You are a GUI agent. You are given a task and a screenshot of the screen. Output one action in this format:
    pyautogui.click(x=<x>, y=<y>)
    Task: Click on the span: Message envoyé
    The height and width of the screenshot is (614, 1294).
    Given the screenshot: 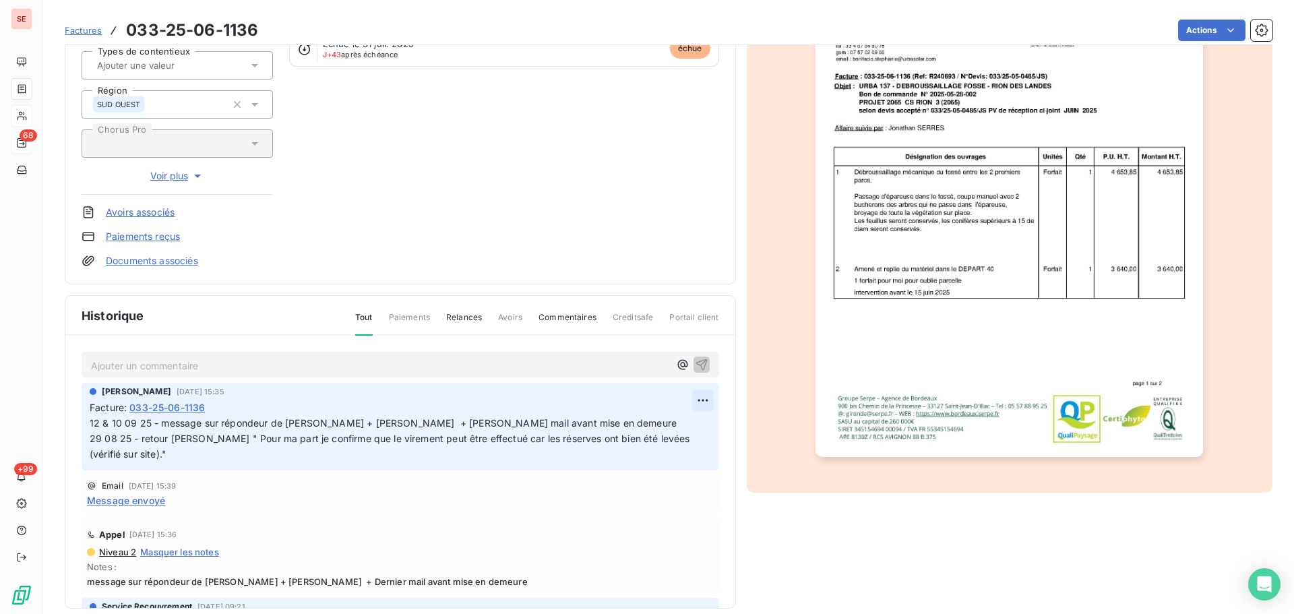 What is the action you would take?
    pyautogui.click(x=126, y=500)
    